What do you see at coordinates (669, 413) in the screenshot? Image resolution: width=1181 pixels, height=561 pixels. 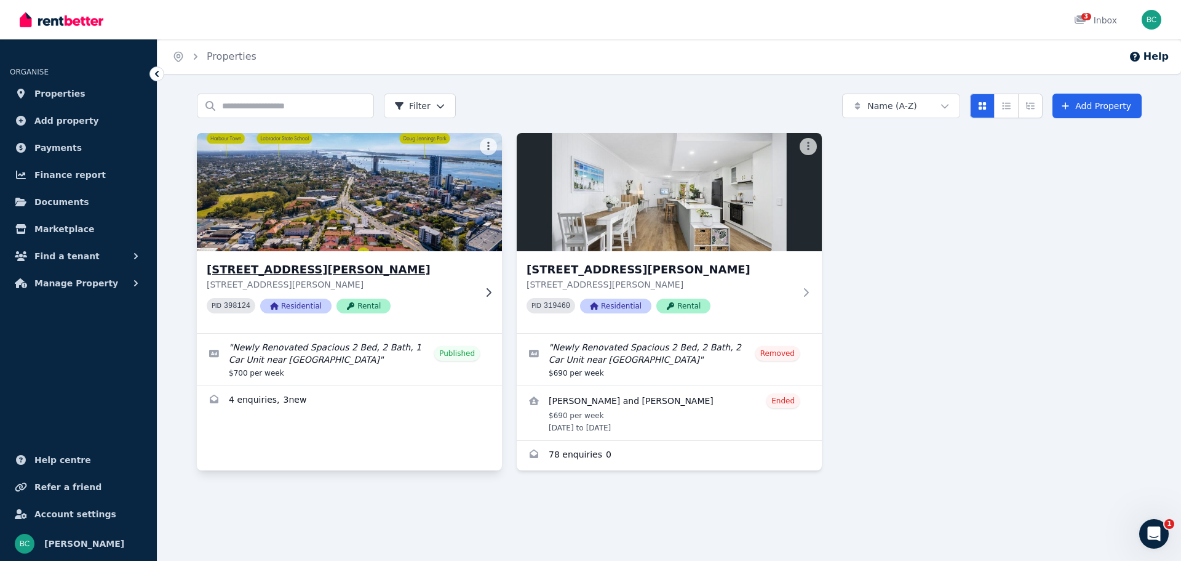 I see `a: View details for June Drysdale and Sienna Michelle Drysdale` at bounding box center [669, 413].